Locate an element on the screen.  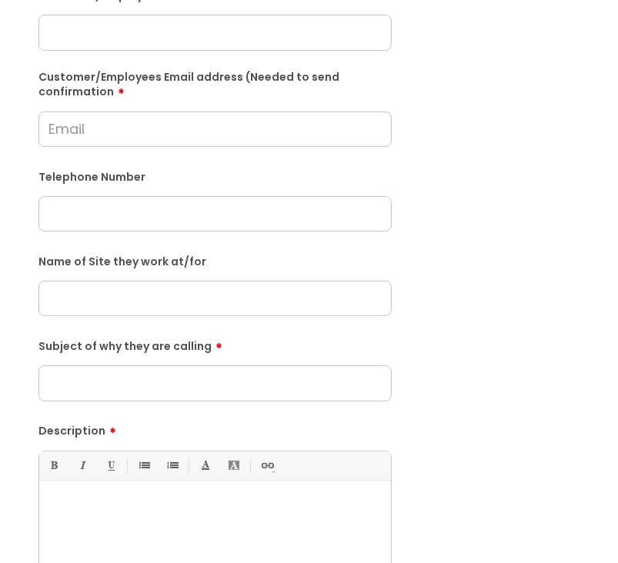
a: Link is located at coordinates (266, 466).